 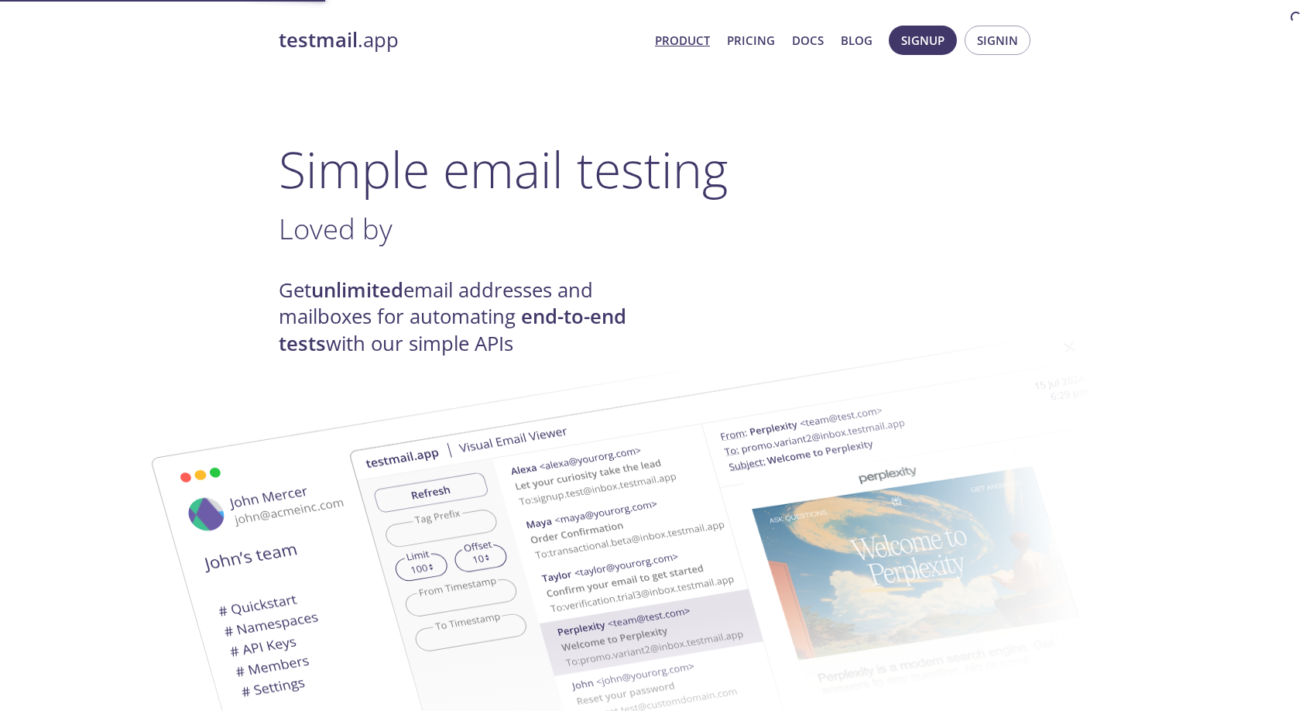 I want to click on a: Blog, so click(x=857, y=40).